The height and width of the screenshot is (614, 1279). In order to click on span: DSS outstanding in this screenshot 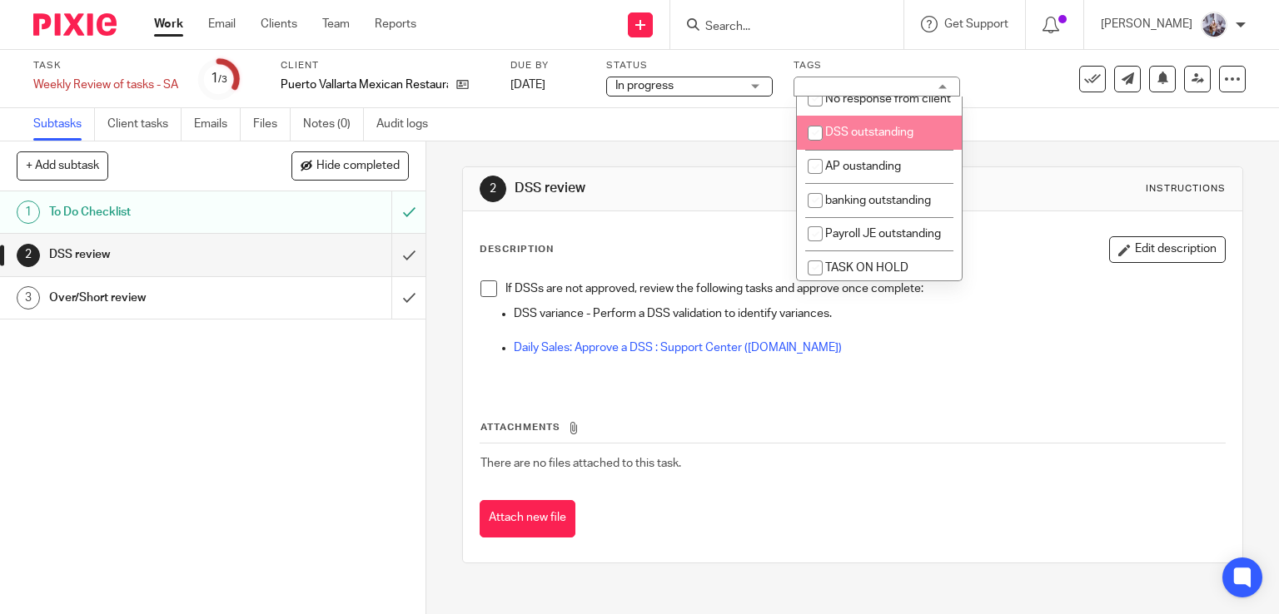, I will do `click(869, 132)`.